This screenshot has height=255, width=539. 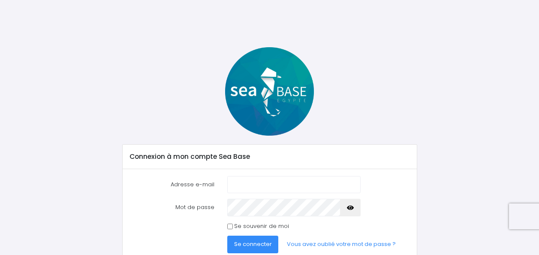 I want to click on button: Se connecter, so click(x=253, y=244).